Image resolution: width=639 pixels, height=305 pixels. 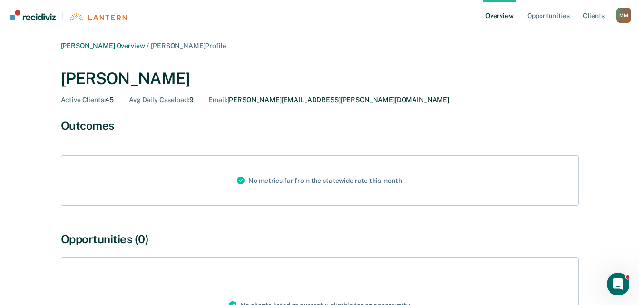 I want to click on div: 45, so click(x=88, y=100).